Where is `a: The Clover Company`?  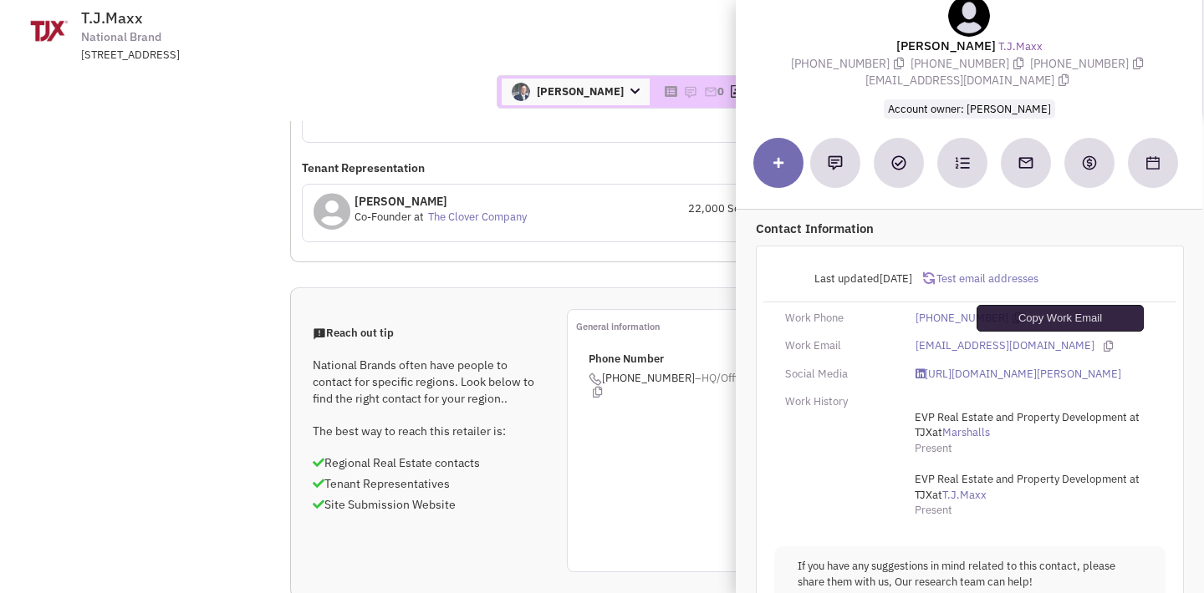
a: The Clover Company is located at coordinates (477, 216).